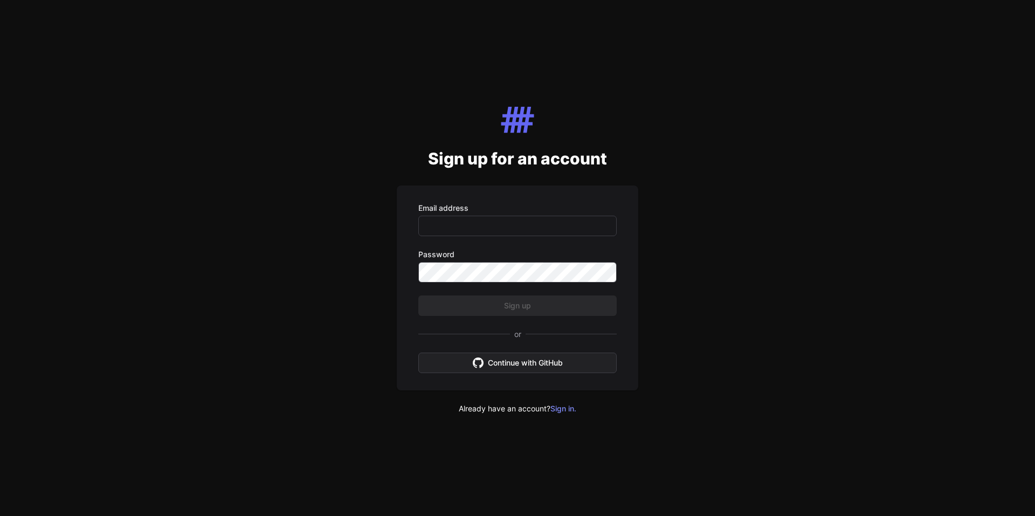  I want to click on img: Mapping Tool, so click(517, 120).